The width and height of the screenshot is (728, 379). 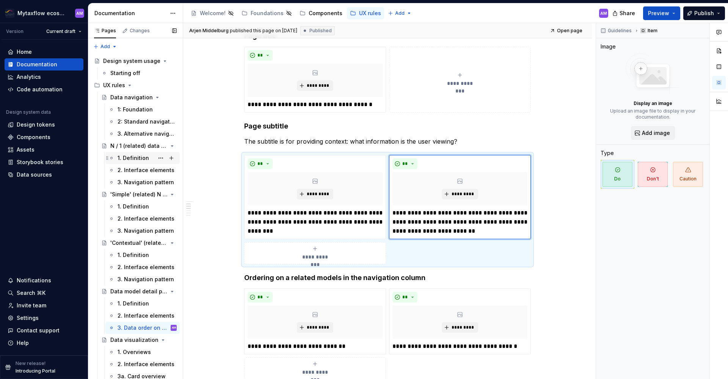 What do you see at coordinates (44, 331) in the screenshot?
I see `button: Contact support` at bounding box center [44, 331].